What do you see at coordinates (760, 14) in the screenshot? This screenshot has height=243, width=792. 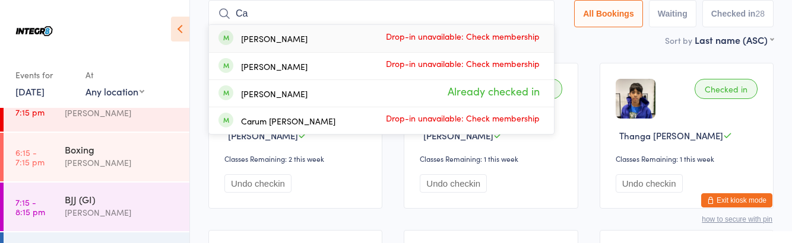 I see `div: 28` at bounding box center [760, 14].